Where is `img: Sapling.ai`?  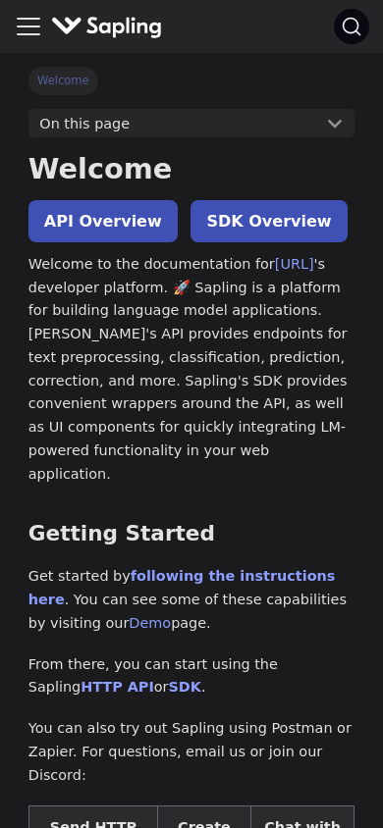
img: Sapling.ai is located at coordinates (107, 26).